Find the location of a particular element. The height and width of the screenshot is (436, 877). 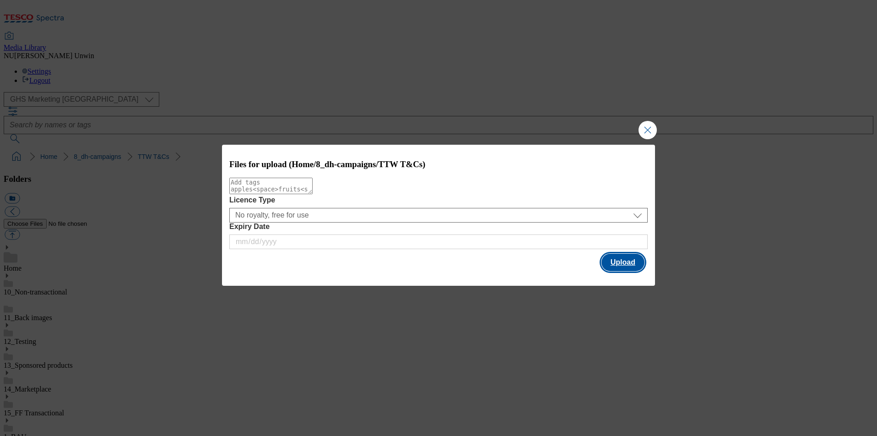

div: Modal is located at coordinates (439, 215).